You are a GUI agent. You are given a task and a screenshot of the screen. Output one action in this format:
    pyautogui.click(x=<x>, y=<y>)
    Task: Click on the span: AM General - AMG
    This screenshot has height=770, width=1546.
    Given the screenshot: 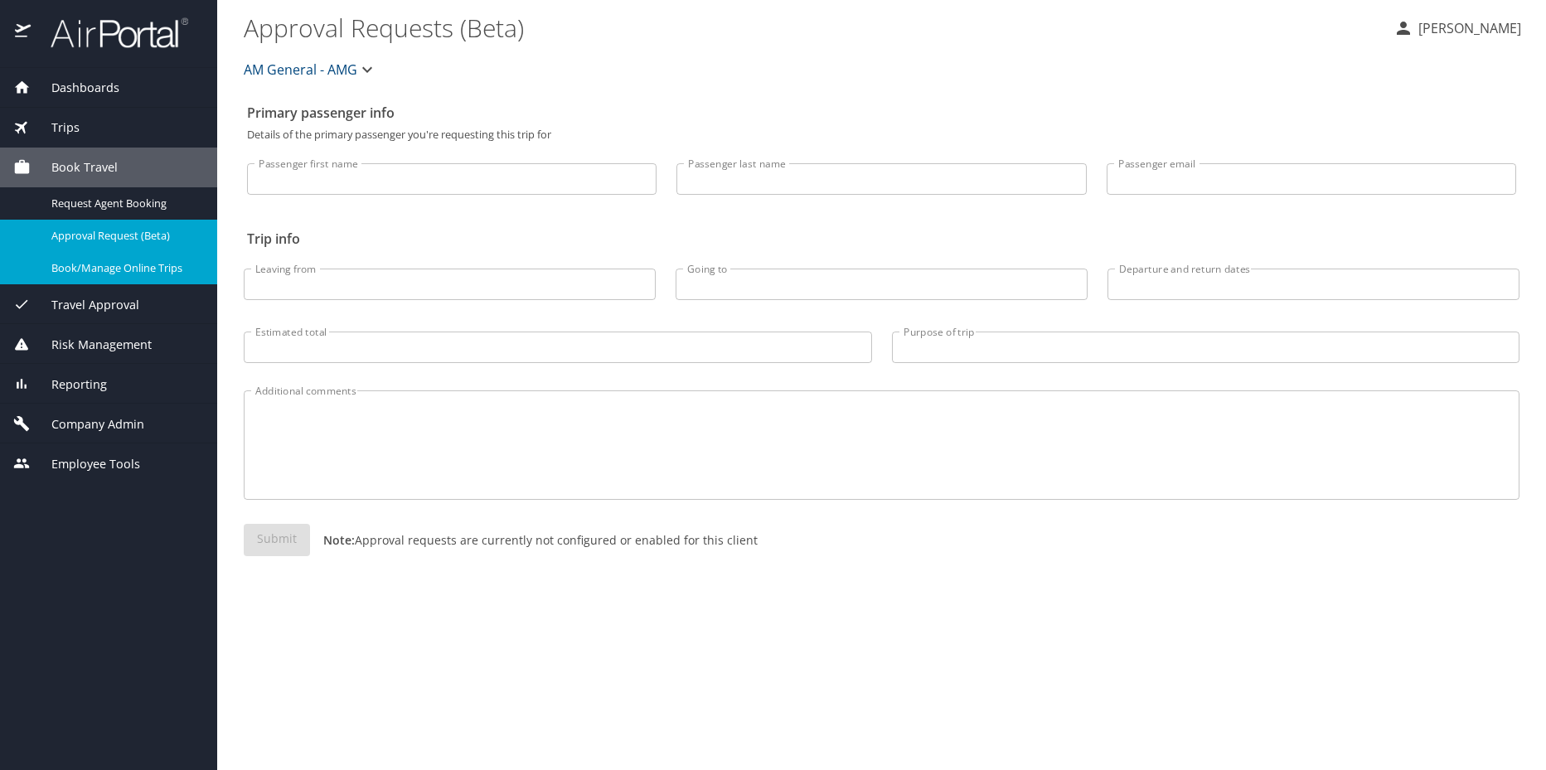 What is the action you would take?
    pyautogui.click(x=300, y=70)
    